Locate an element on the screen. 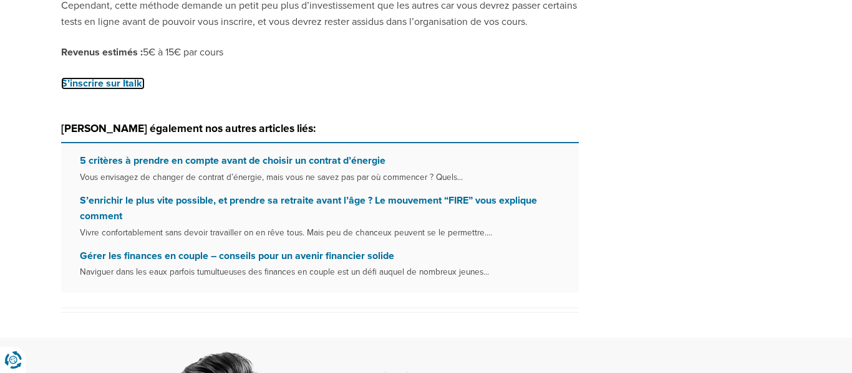  a: S’enrichir le plus vite possible, et prendre sa retraite avant l’âge ? Le mouvement “FIRE” vous e... is located at coordinates (308, 209).